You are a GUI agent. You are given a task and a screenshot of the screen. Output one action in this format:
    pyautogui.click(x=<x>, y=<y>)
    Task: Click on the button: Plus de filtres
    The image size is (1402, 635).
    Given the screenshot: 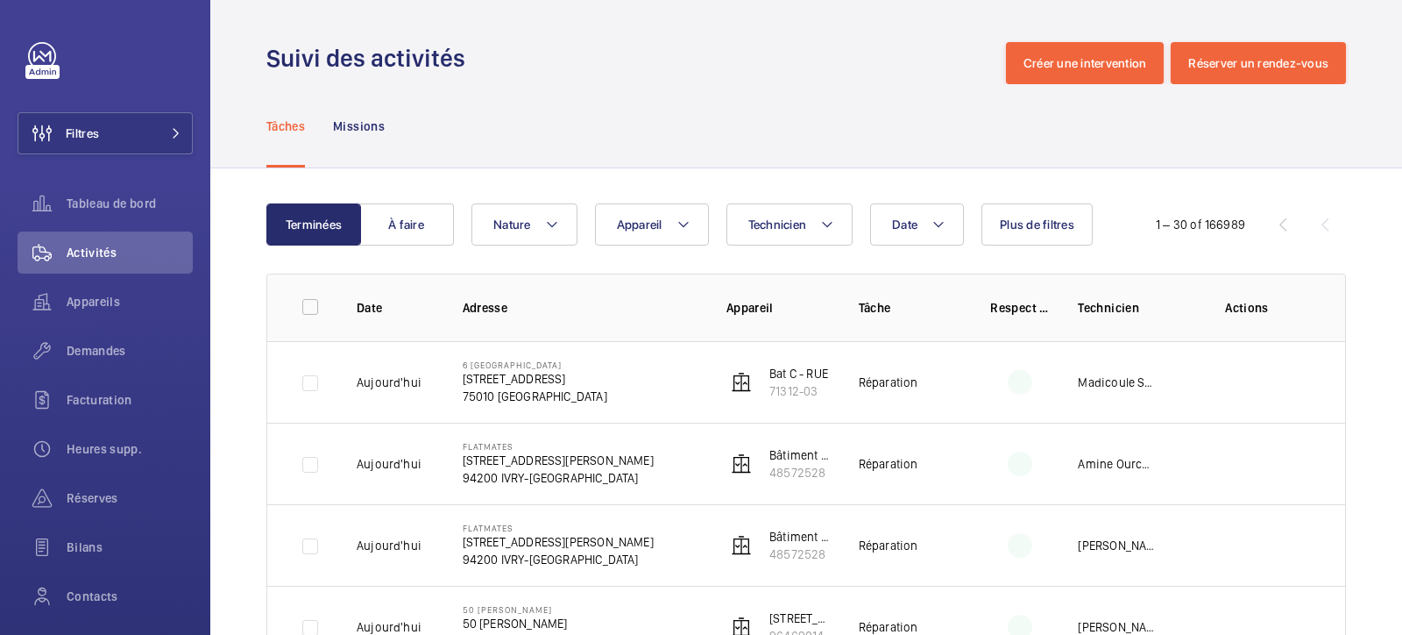 What is the action you would take?
    pyautogui.click(x=1037, y=224)
    